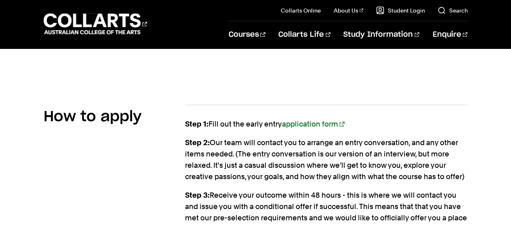 The width and height of the screenshot is (511, 226). What do you see at coordinates (449, 35) in the screenshot?
I see `a: Enquire` at bounding box center [449, 35].